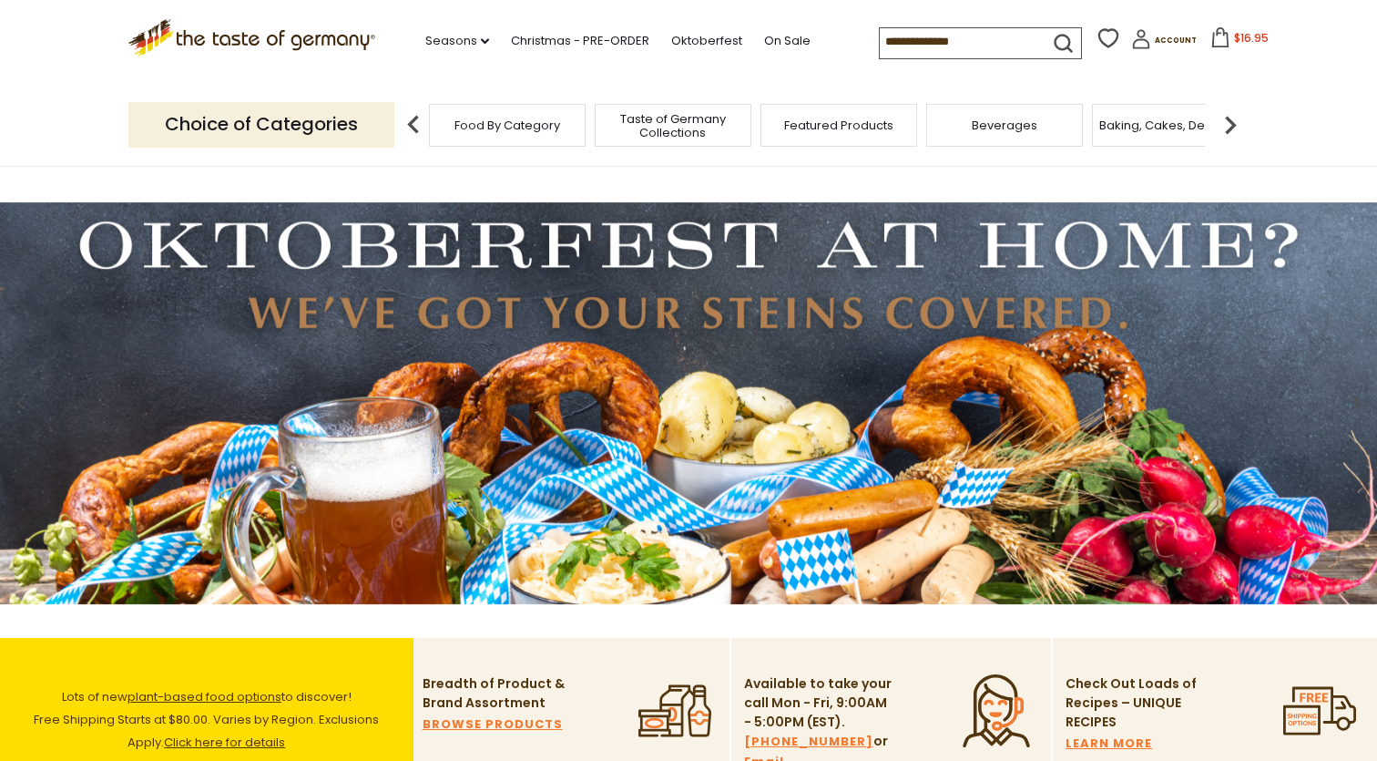 Image resolution: width=1377 pixels, height=761 pixels. Describe the element at coordinates (1005, 125) in the screenshot. I see `a: Beverages` at that location.